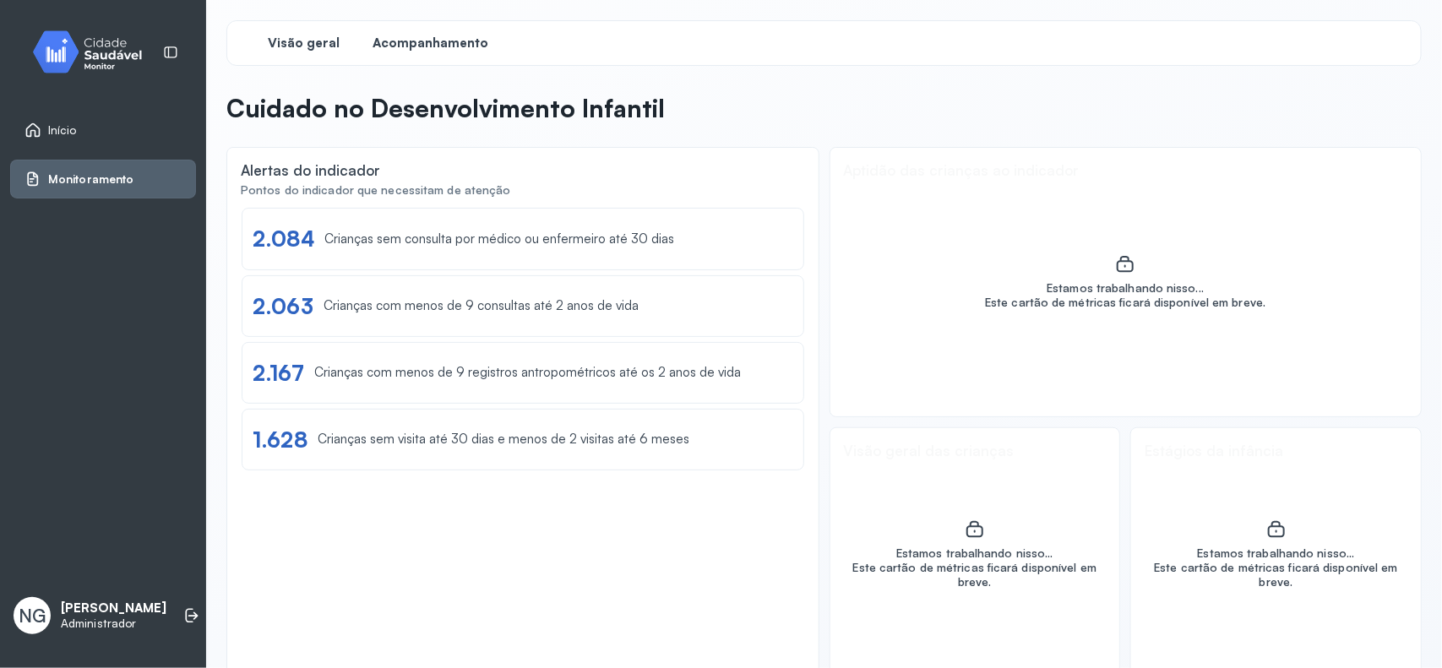 The image size is (1442, 668). Describe the element at coordinates (503, 439) in the screenshot. I see `div: Crianças sem visita até 30 dias e menos de 2 visitas até 6 meses` at that location.